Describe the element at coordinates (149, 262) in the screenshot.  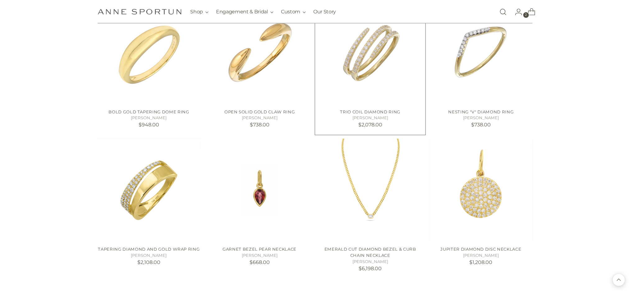
I see `span: $2,108.00` at that location.